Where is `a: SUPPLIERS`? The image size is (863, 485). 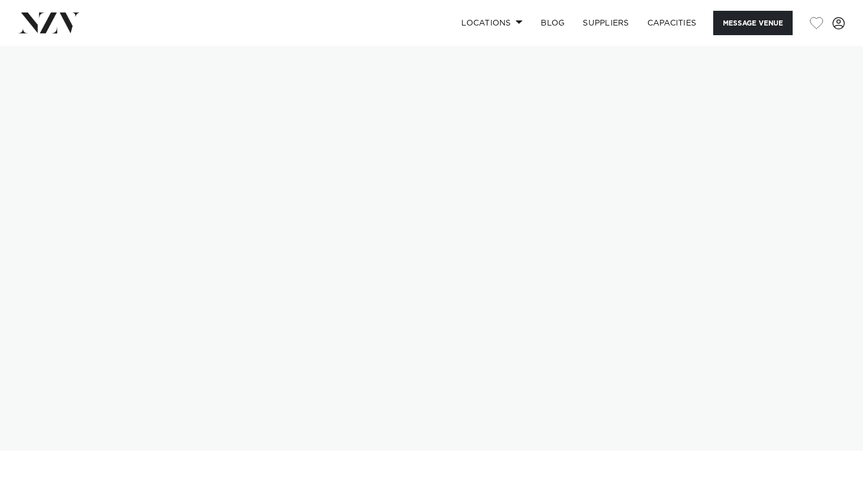 a: SUPPLIERS is located at coordinates (605, 23).